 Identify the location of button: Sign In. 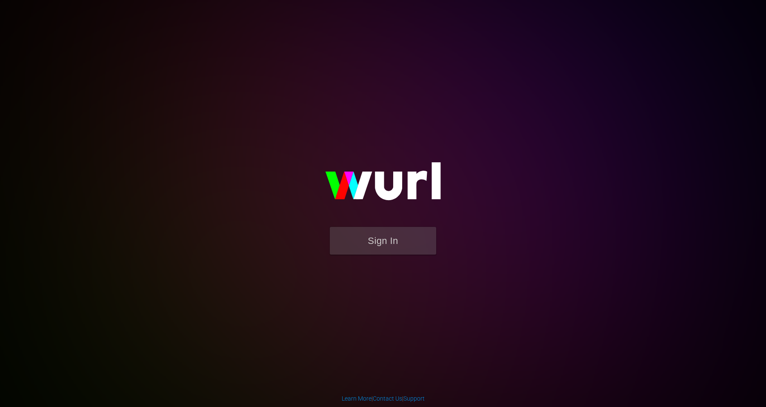
(383, 240).